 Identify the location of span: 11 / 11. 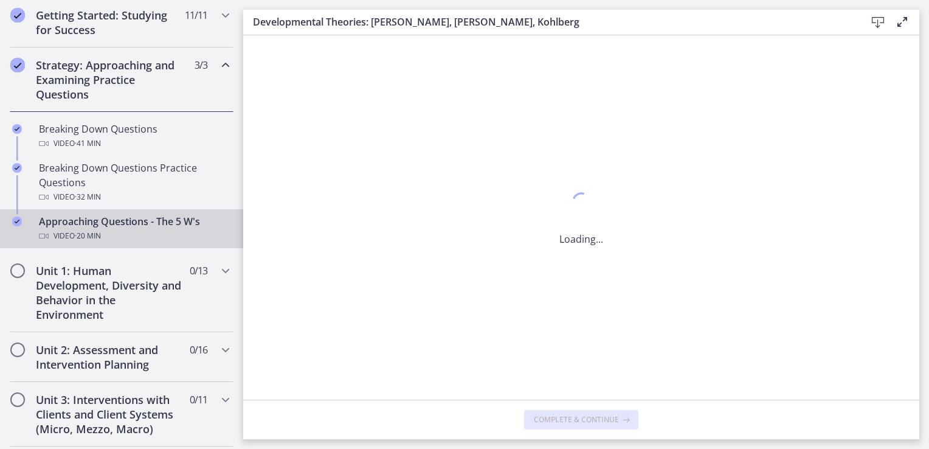
(196, 15).